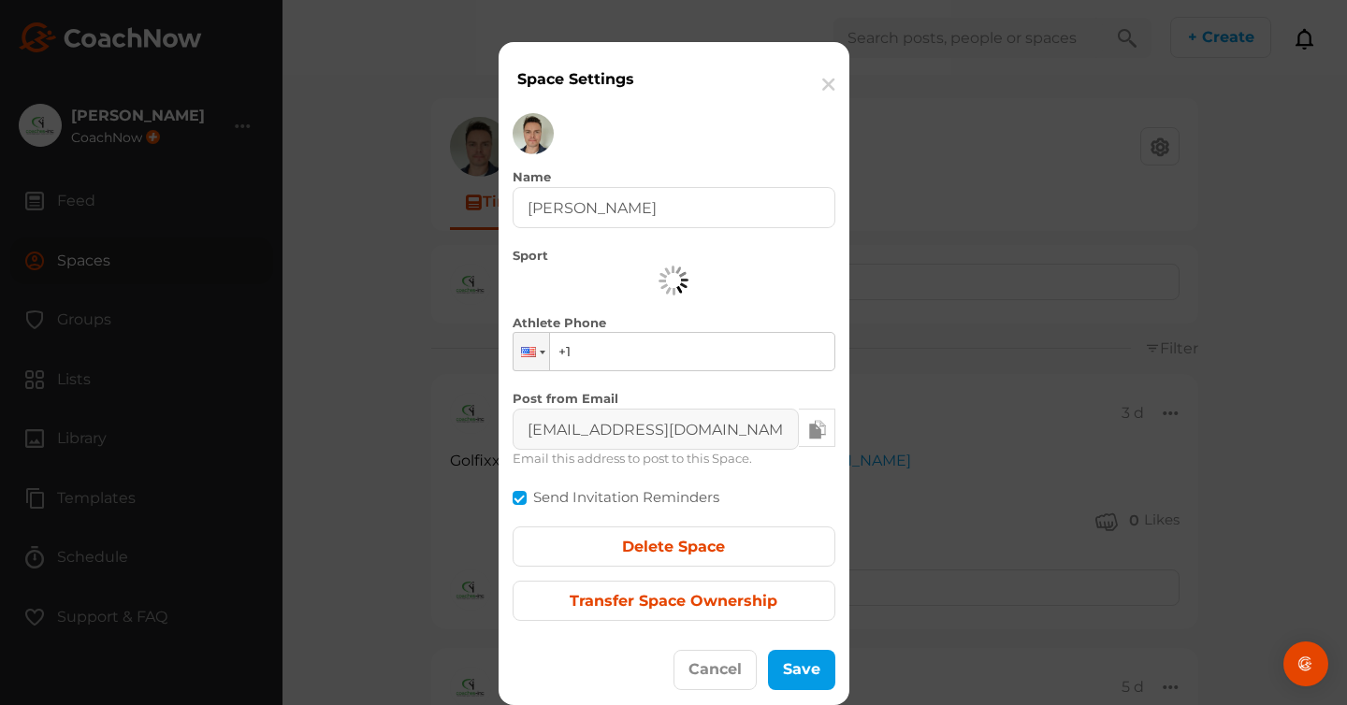  Describe the element at coordinates (673, 256) in the screenshot. I see `label: Sport` at that location.